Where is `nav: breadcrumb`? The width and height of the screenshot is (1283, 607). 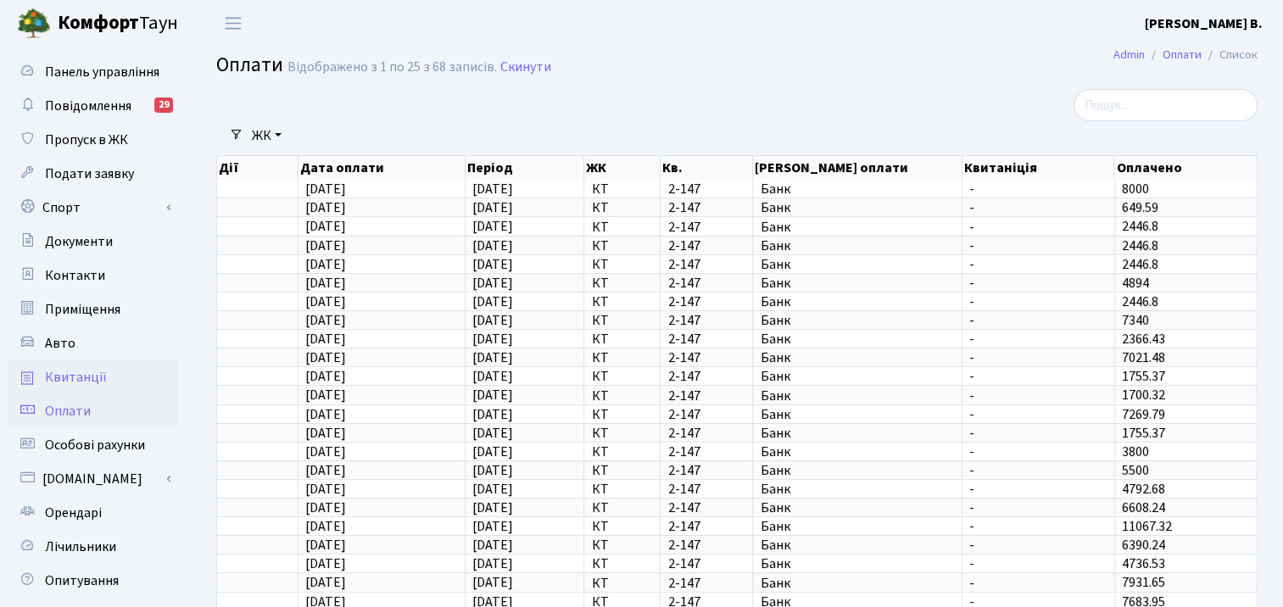 nav: breadcrumb is located at coordinates (1185, 55).